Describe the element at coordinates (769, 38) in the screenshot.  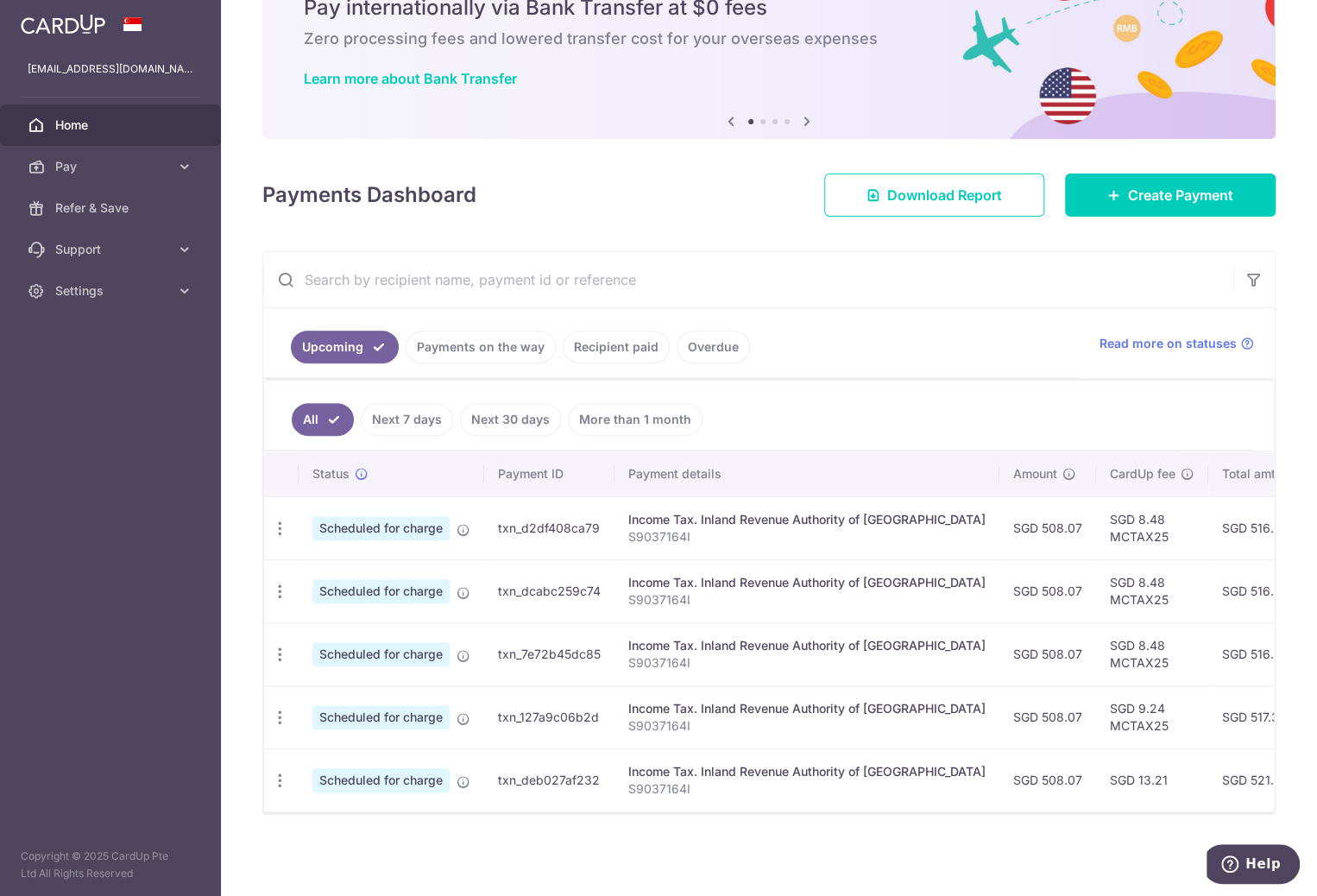
I see `h6: Zero processing fees and lowered transfer cost for your overseas expenses` at that location.